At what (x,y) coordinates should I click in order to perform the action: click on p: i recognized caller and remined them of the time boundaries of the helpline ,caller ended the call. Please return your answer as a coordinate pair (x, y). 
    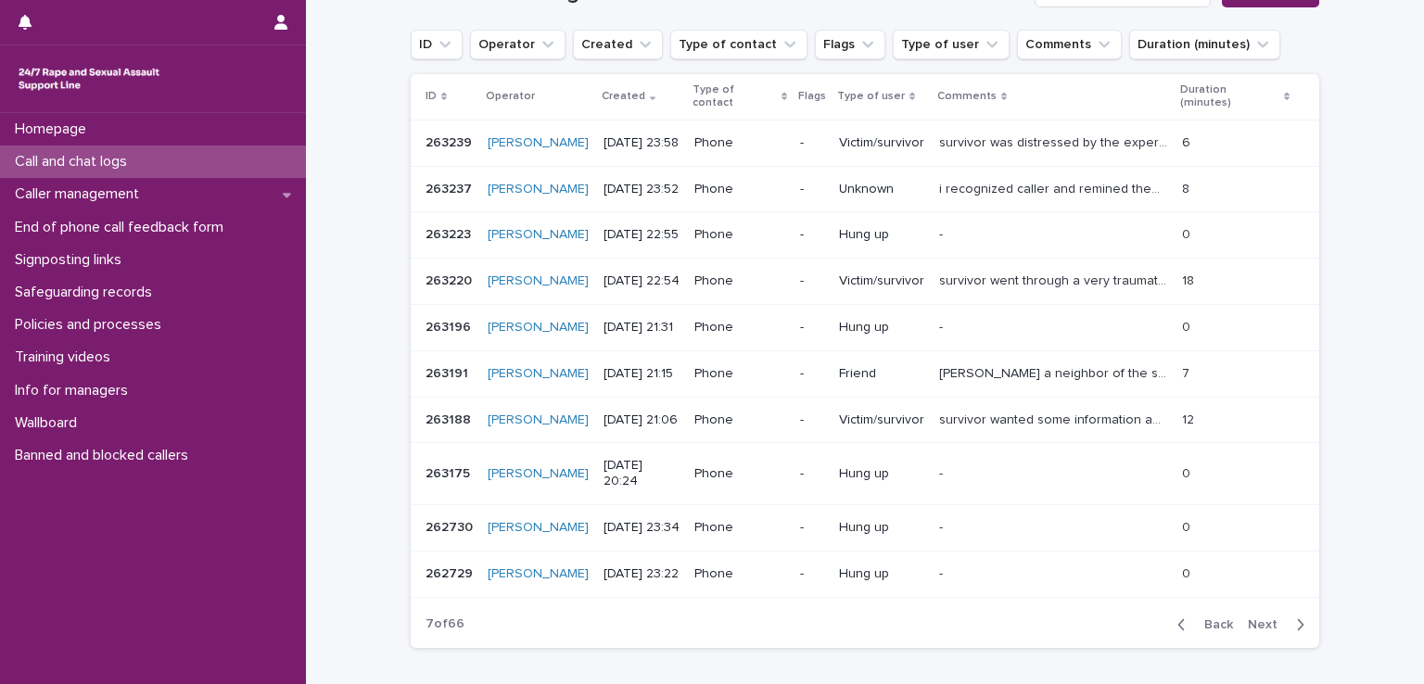
    Looking at the image, I should click on (1055, 187).